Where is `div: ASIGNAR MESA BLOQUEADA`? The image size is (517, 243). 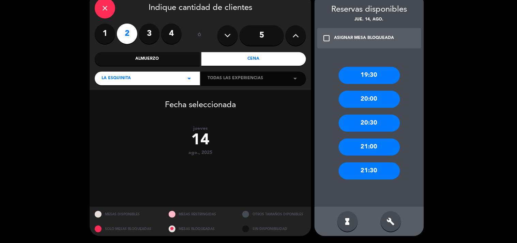 div: ASIGNAR MESA BLOQUEADA is located at coordinates (364, 38).